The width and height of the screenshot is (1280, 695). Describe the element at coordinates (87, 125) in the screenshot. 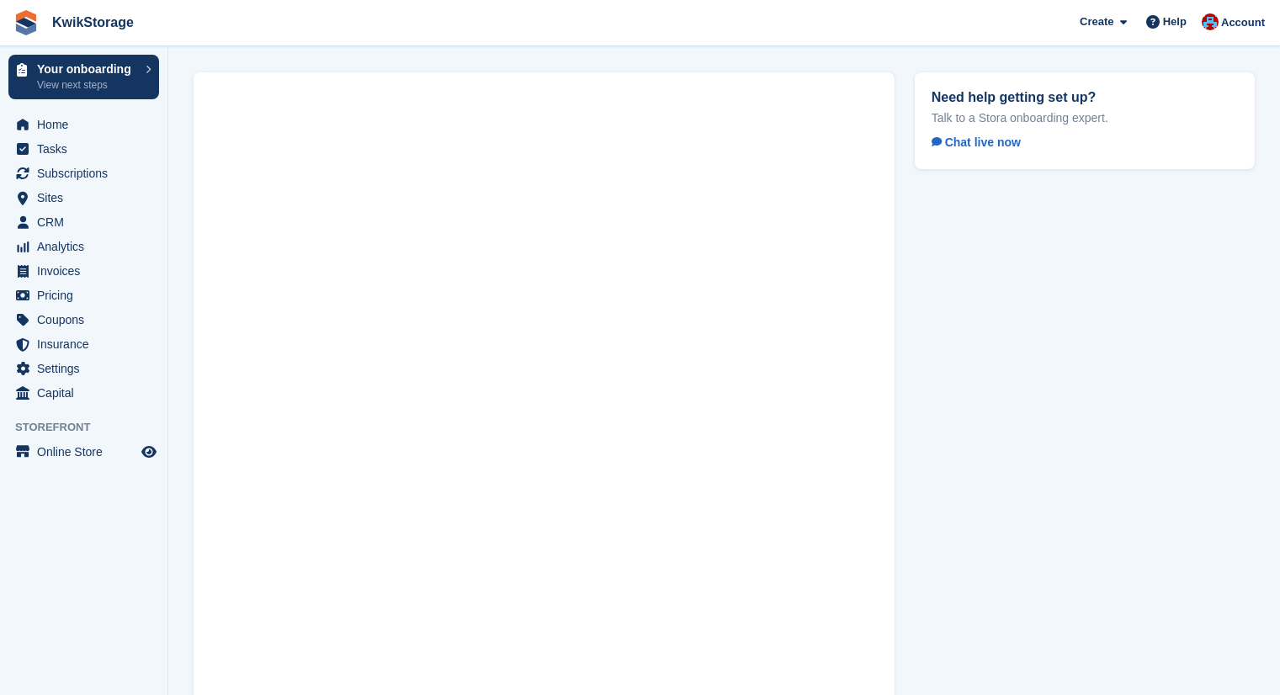

I see `span: Home` at that location.